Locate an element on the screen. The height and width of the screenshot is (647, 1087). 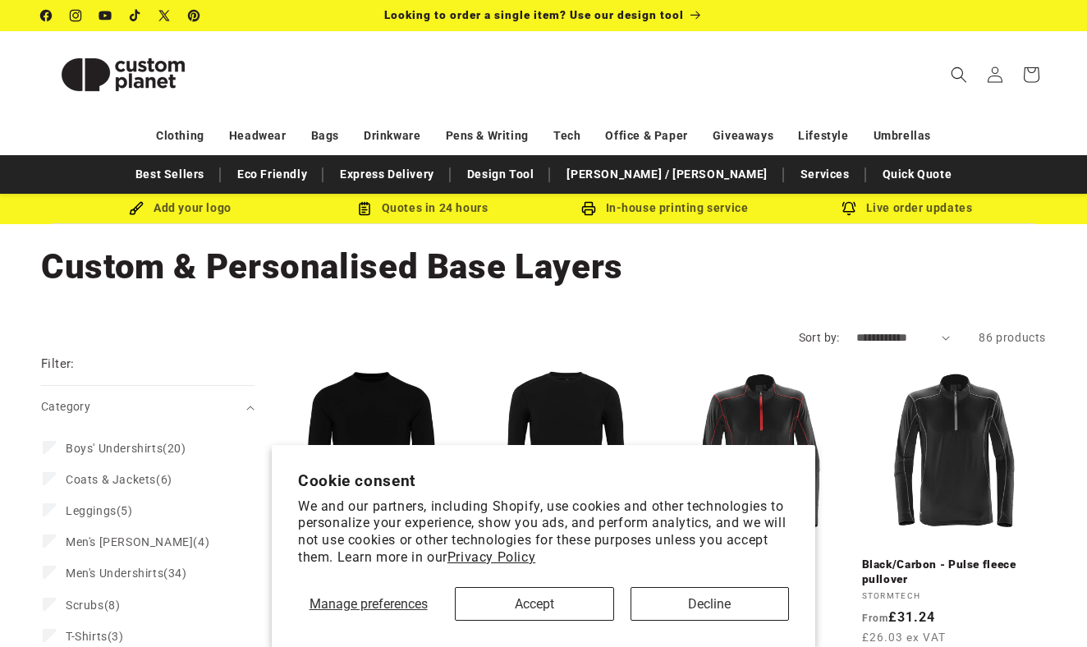
a: Pens & Writing is located at coordinates (487, 135).